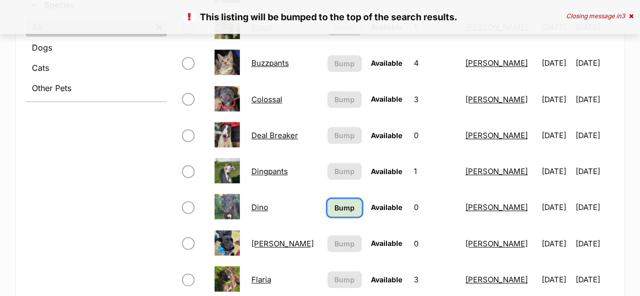 This screenshot has width=640, height=296. I want to click on a: Cats, so click(96, 68).